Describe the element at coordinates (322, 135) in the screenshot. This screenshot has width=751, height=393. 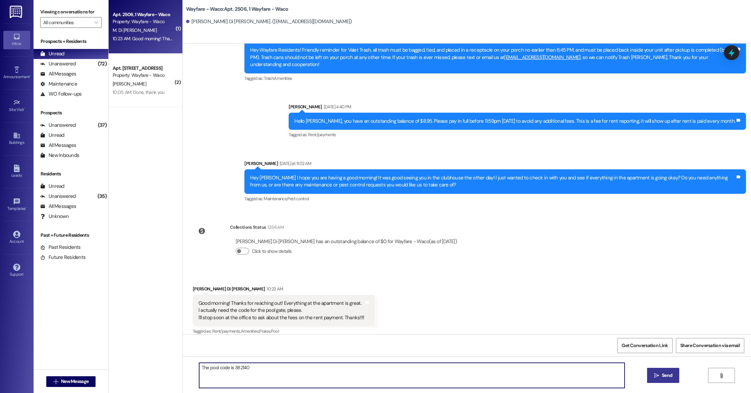
I see `span: Rent/payments` at that location.